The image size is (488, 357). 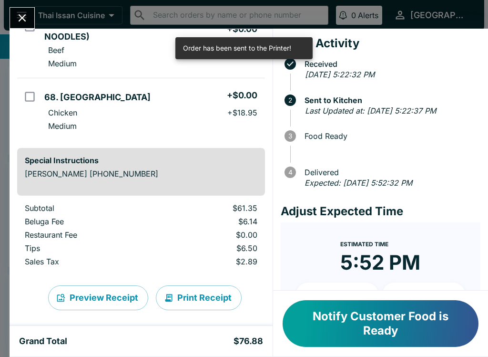 I want to click on text: 3, so click(x=290, y=136).